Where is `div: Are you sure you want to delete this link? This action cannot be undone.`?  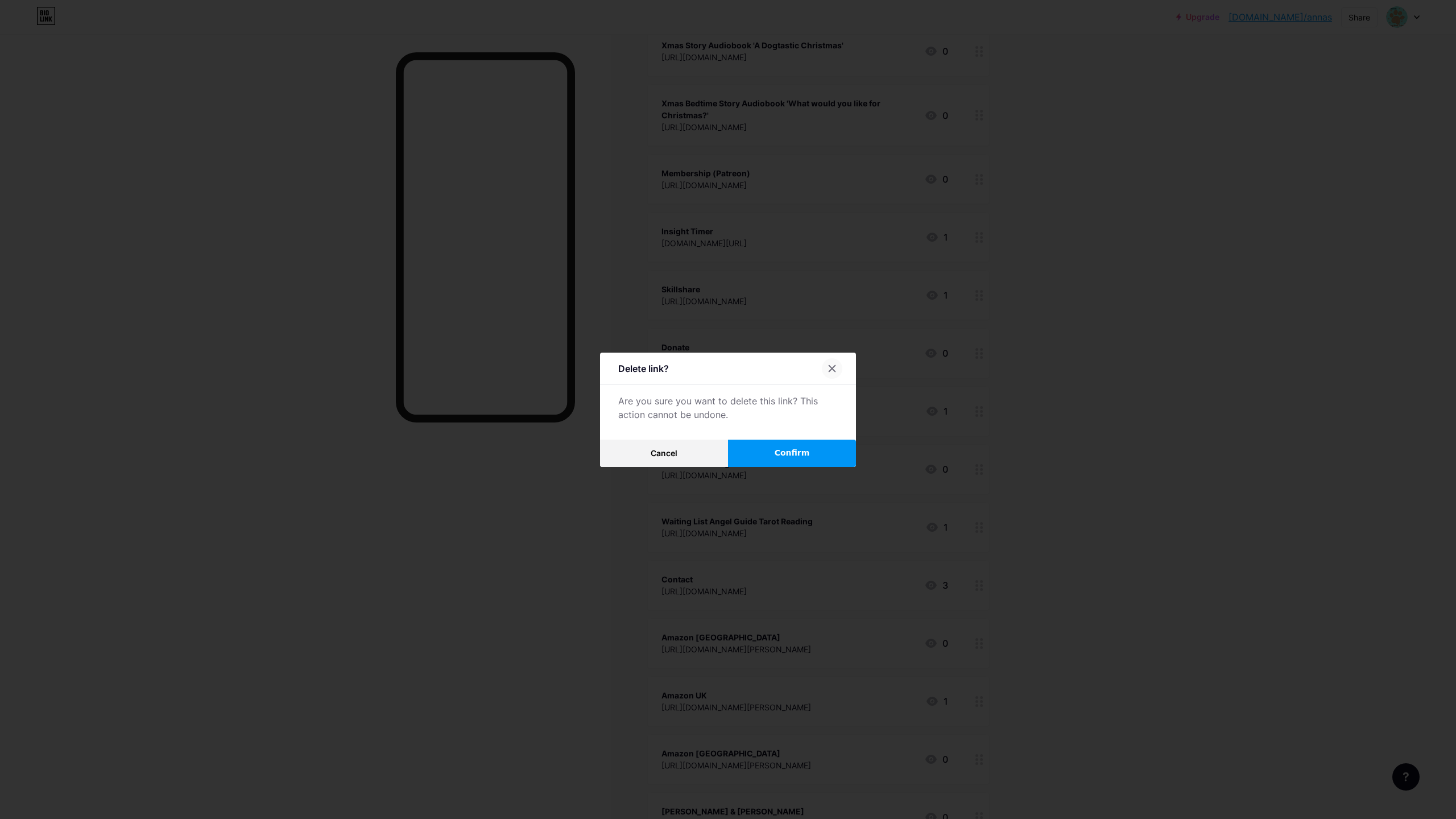
div: Are you sure you want to delete this link? This action cannot be undone. is located at coordinates (728, 408).